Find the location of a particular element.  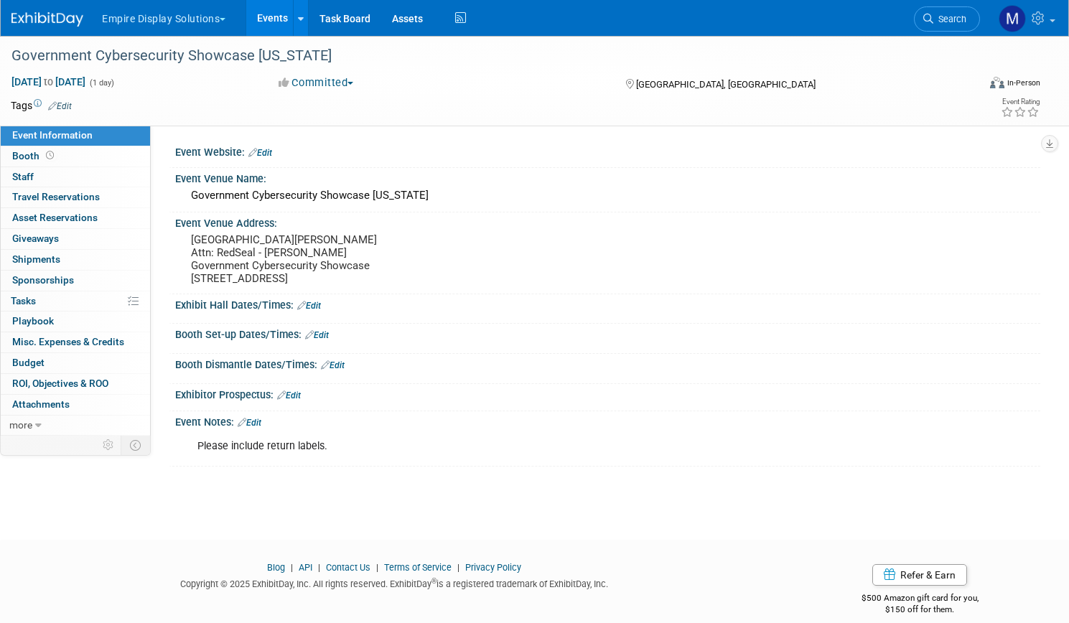

div: Event Notes: is located at coordinates (608, 421).